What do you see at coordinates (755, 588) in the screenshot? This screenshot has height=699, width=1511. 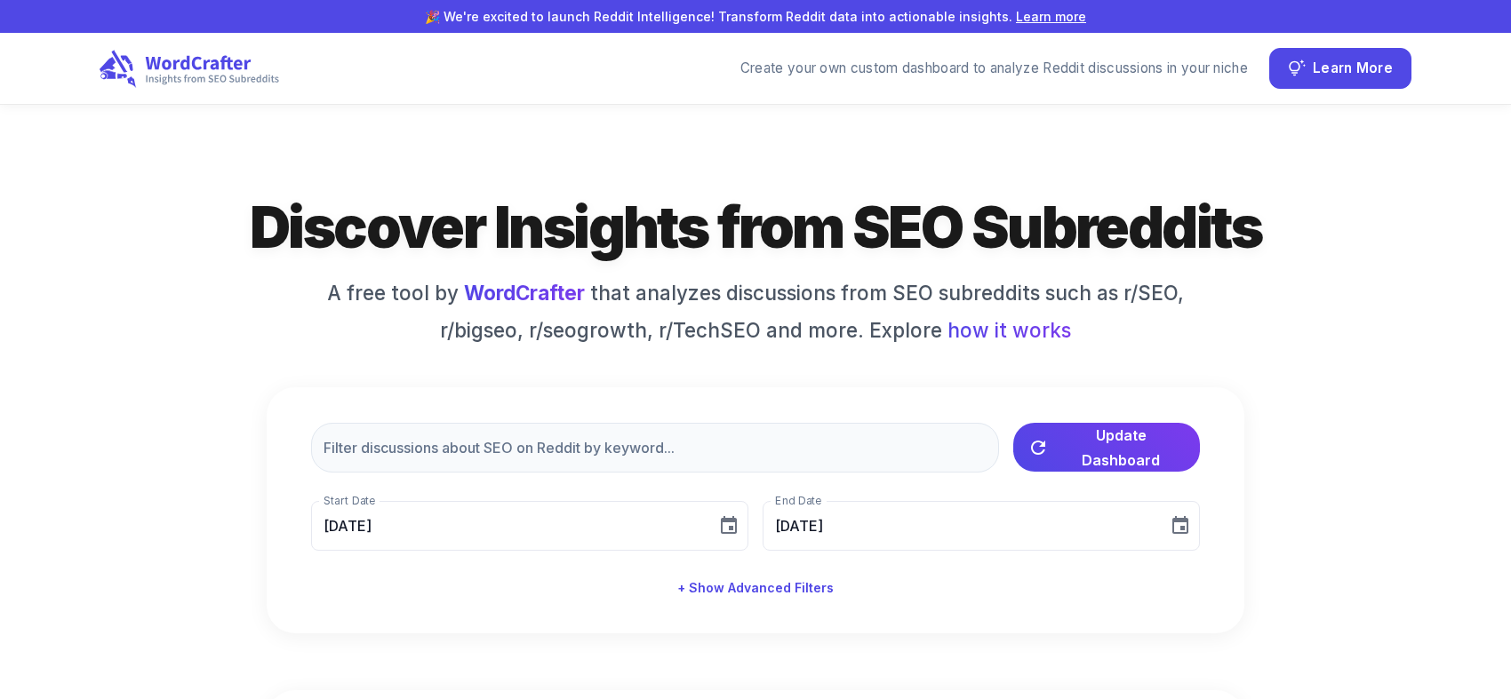 I see `button: + Show Advanced Filters` at bounding box center [755, 588].